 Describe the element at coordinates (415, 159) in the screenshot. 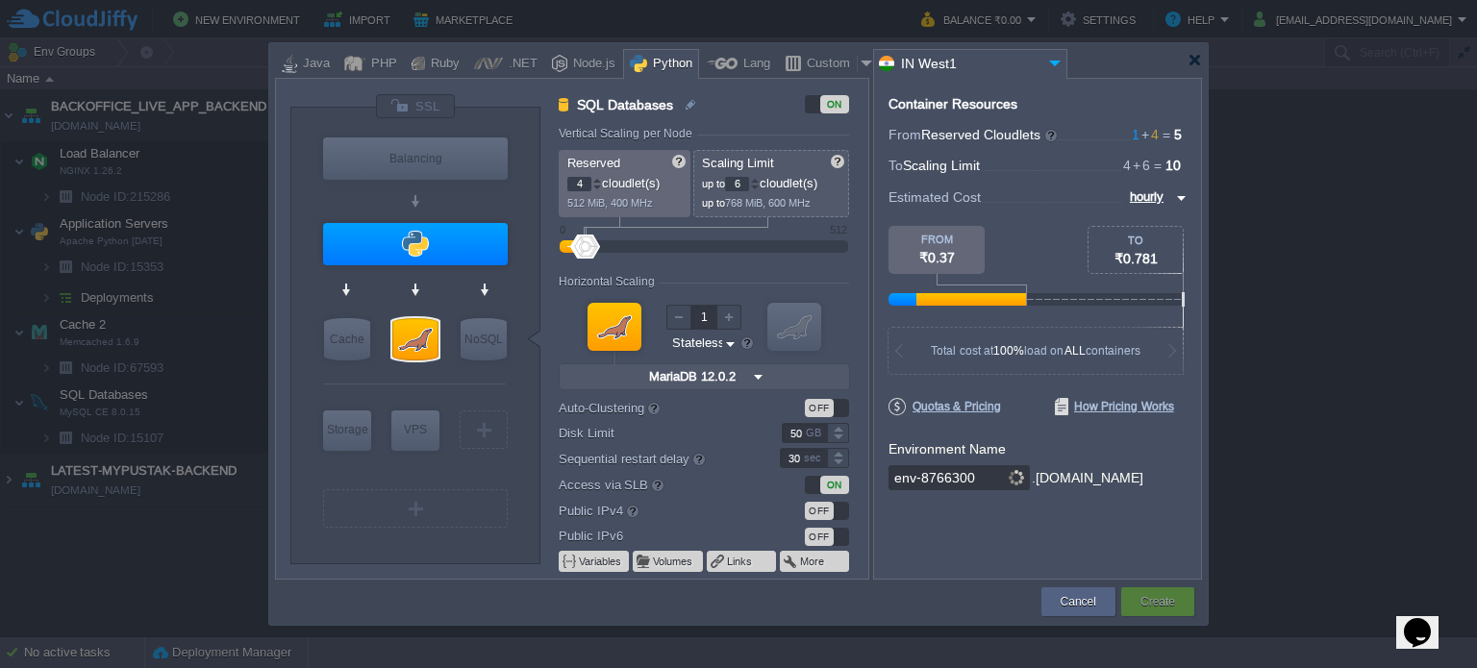

I see `div: Load Balancer` at that location.